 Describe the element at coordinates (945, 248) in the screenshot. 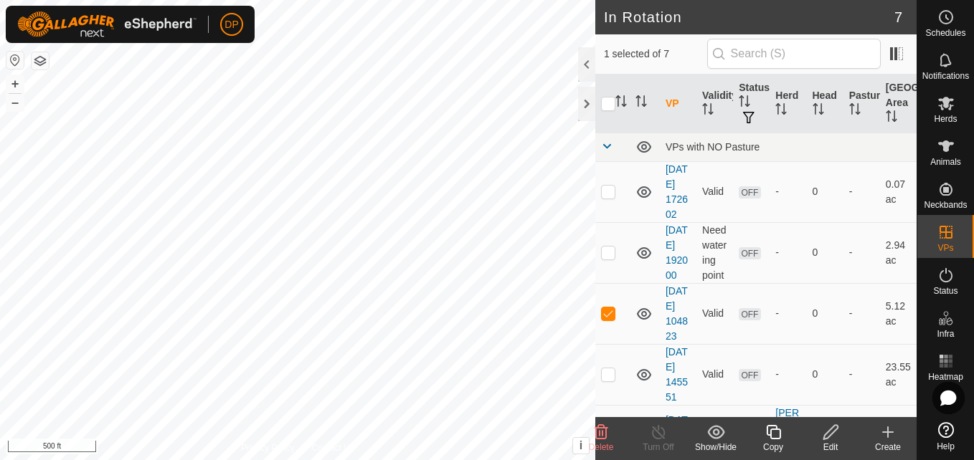

I see `span: VPs` at that location.